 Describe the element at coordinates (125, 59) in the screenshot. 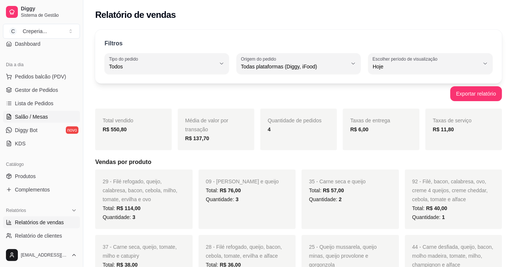

I see `label: Tipo do pedido` at that location.